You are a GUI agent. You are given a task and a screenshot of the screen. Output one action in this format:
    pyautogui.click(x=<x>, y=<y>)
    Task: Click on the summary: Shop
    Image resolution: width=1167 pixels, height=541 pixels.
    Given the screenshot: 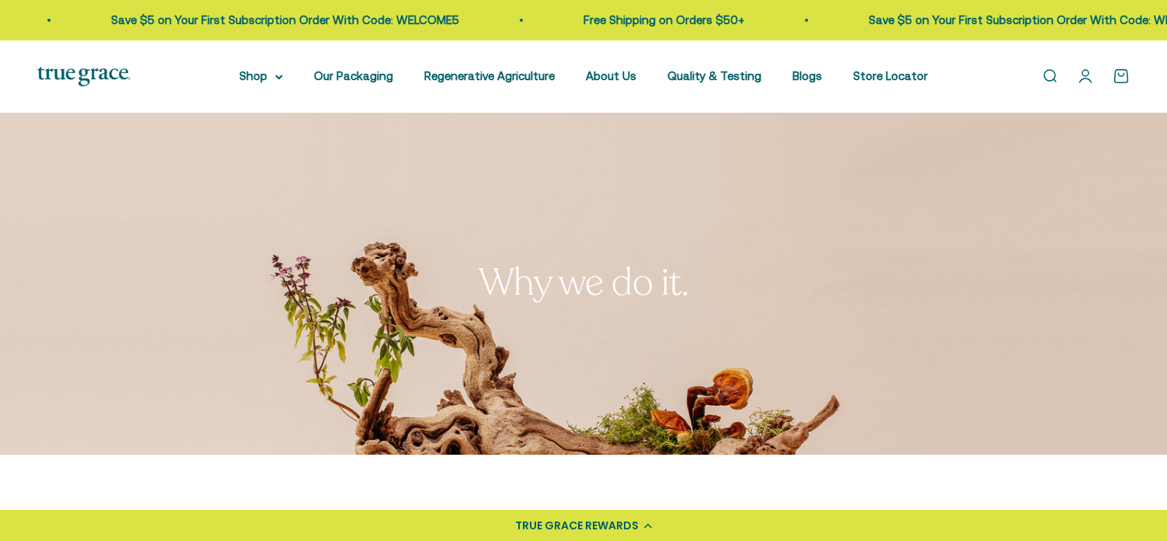 What is the action you would take?
    pyautogui.click(x=261, y=76)
    